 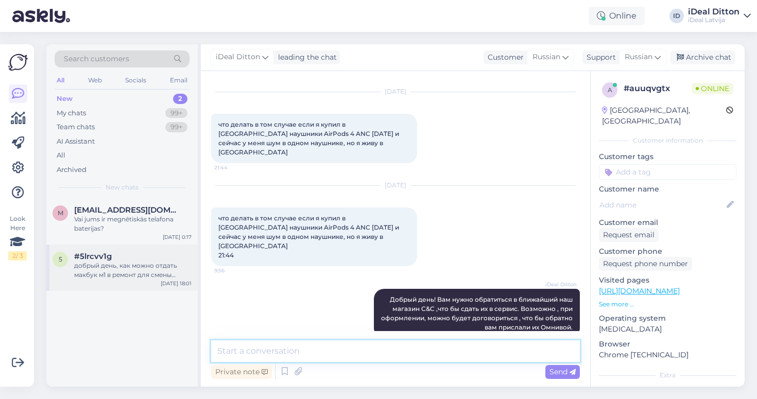 What do you see at coordinates (667, 344) in the screenshot?
I see `p: Browser` at bounding box center [667, 344].